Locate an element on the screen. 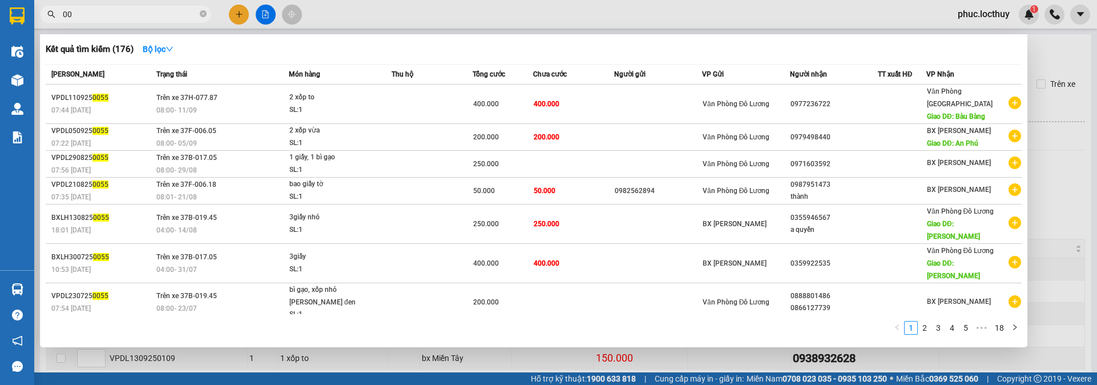 The height and width of the screenshot is (385, 1097). span: Người gửi is located at coordinates (630, 74).